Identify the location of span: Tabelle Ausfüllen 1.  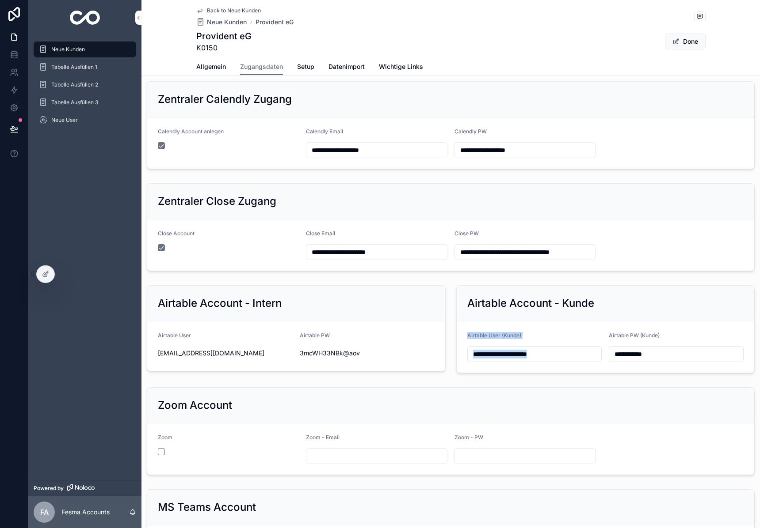
(74, 67).